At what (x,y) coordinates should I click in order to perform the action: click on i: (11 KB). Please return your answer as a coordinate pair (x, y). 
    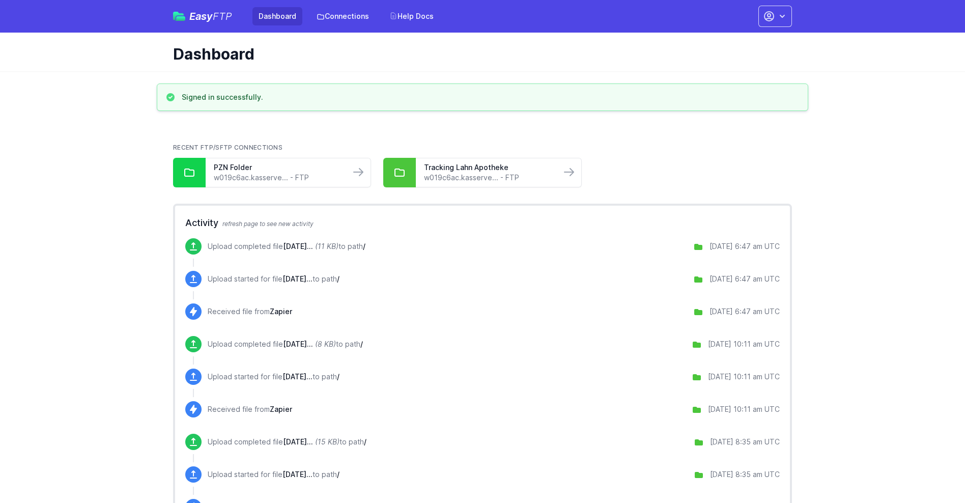
    Looking at the image, I should click on (327, 246).